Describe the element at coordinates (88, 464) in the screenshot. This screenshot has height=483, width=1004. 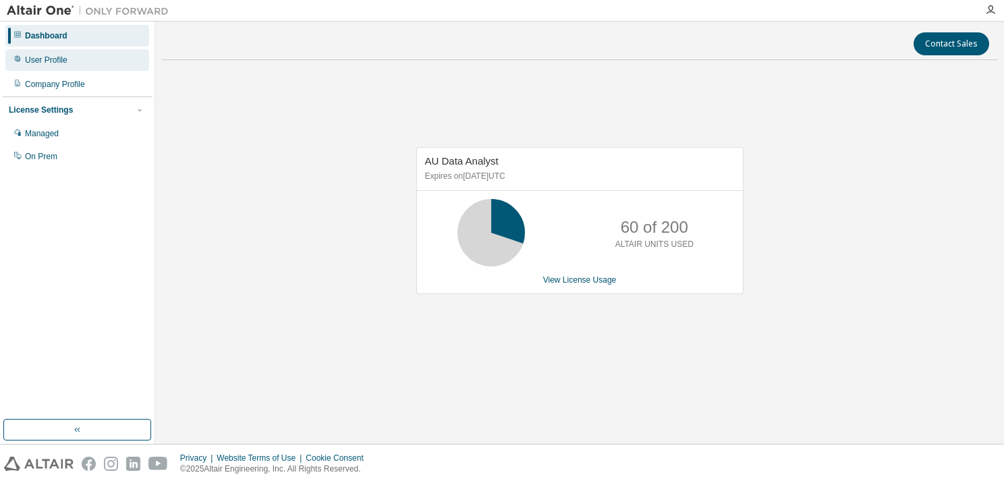
I see `img: facebook.svg` at that location.